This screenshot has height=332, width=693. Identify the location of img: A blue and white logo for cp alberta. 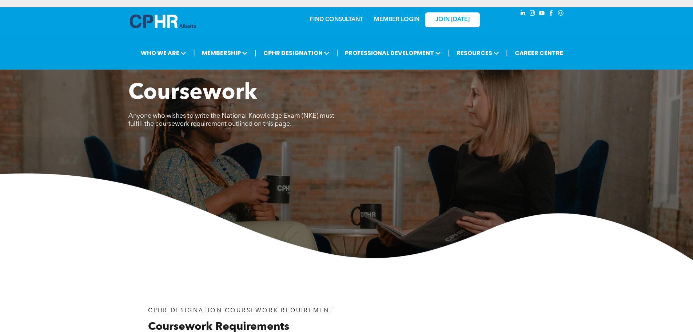
(163, 21).